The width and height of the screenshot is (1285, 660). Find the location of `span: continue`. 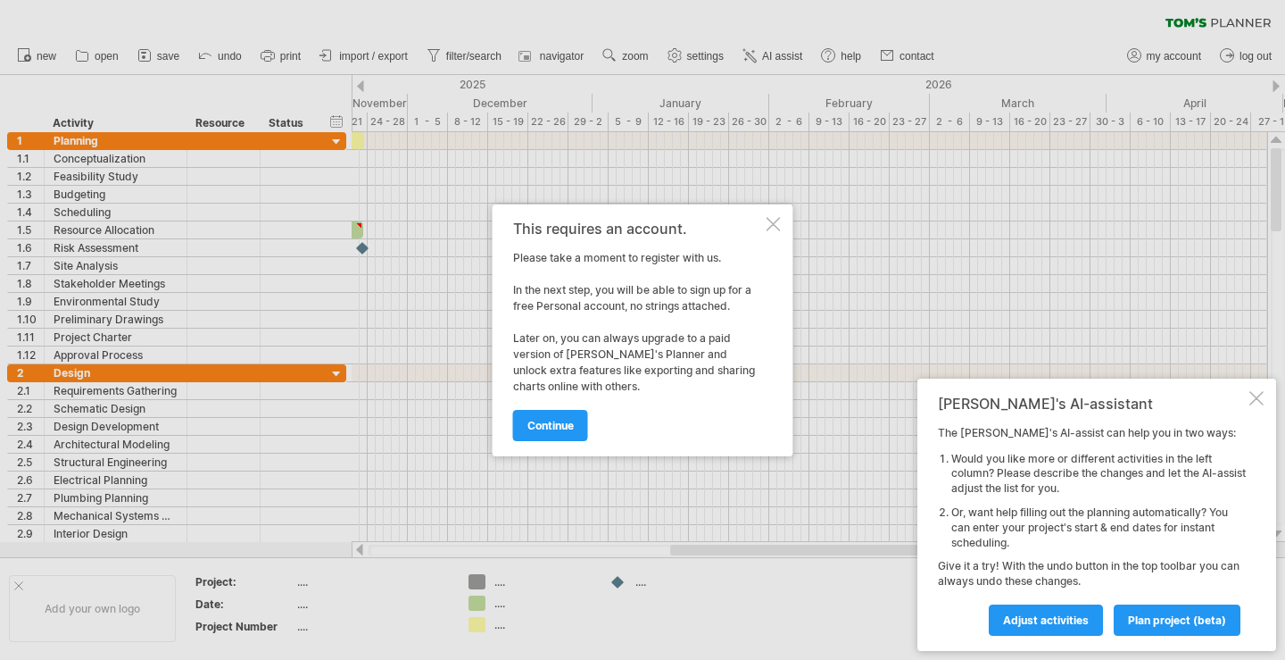

span: continue is located at coordinates (551, 425).